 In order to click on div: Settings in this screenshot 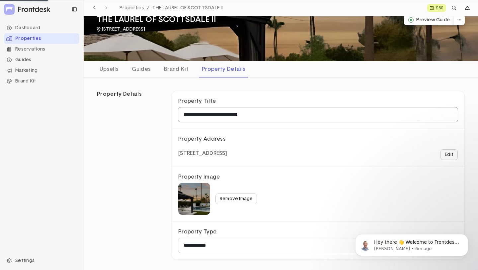, I will do `click(42, 260)`.